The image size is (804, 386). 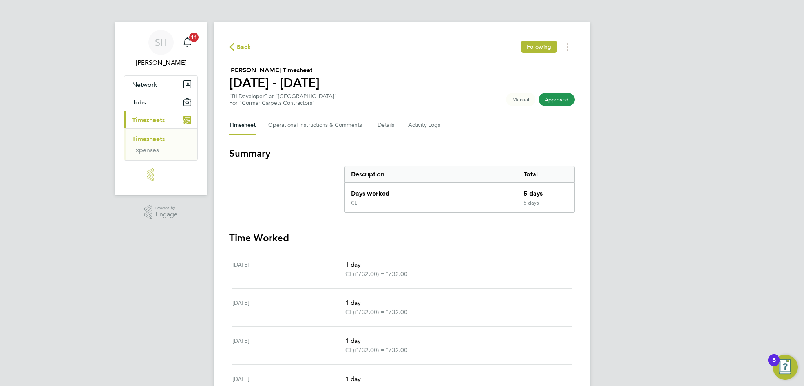 What do you see at coordinates (387, 125) in the screenshot?
I see `button: Details` at bounding box center [387, 125].